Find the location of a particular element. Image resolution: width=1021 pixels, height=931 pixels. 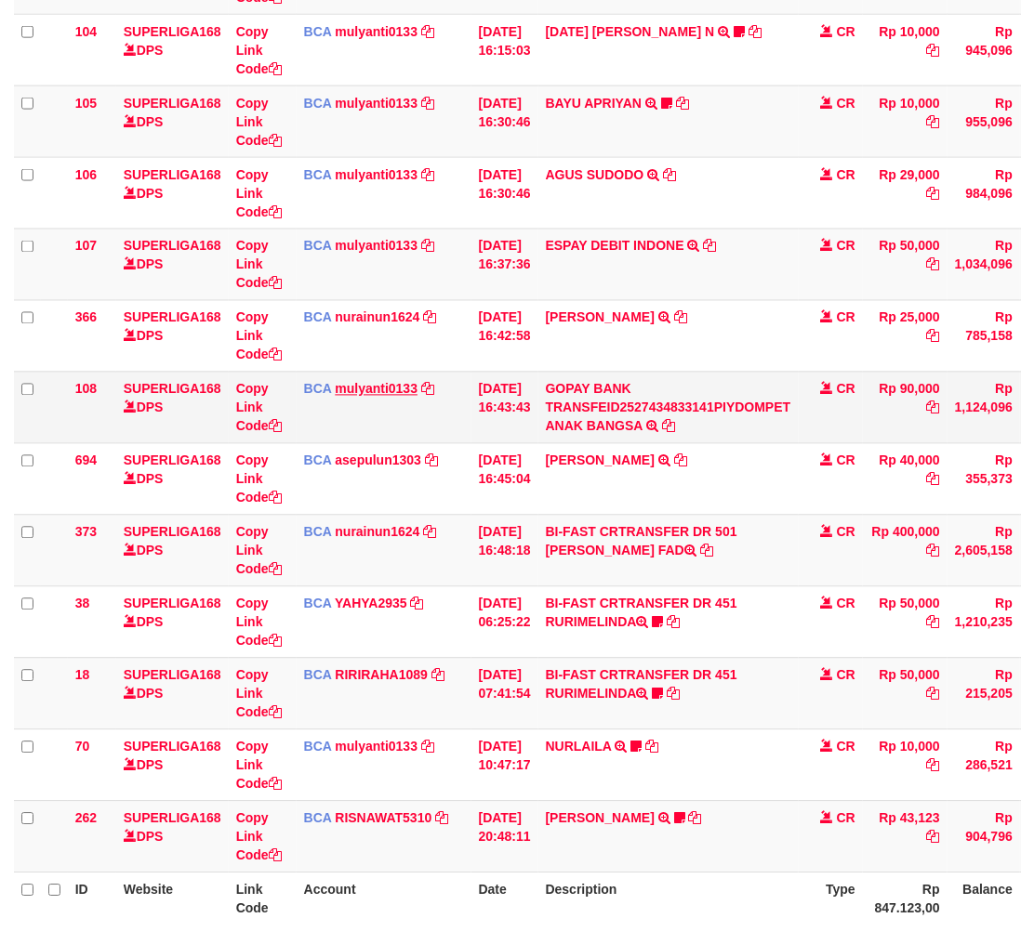

span: 262 is located at coordinates (86, 819).